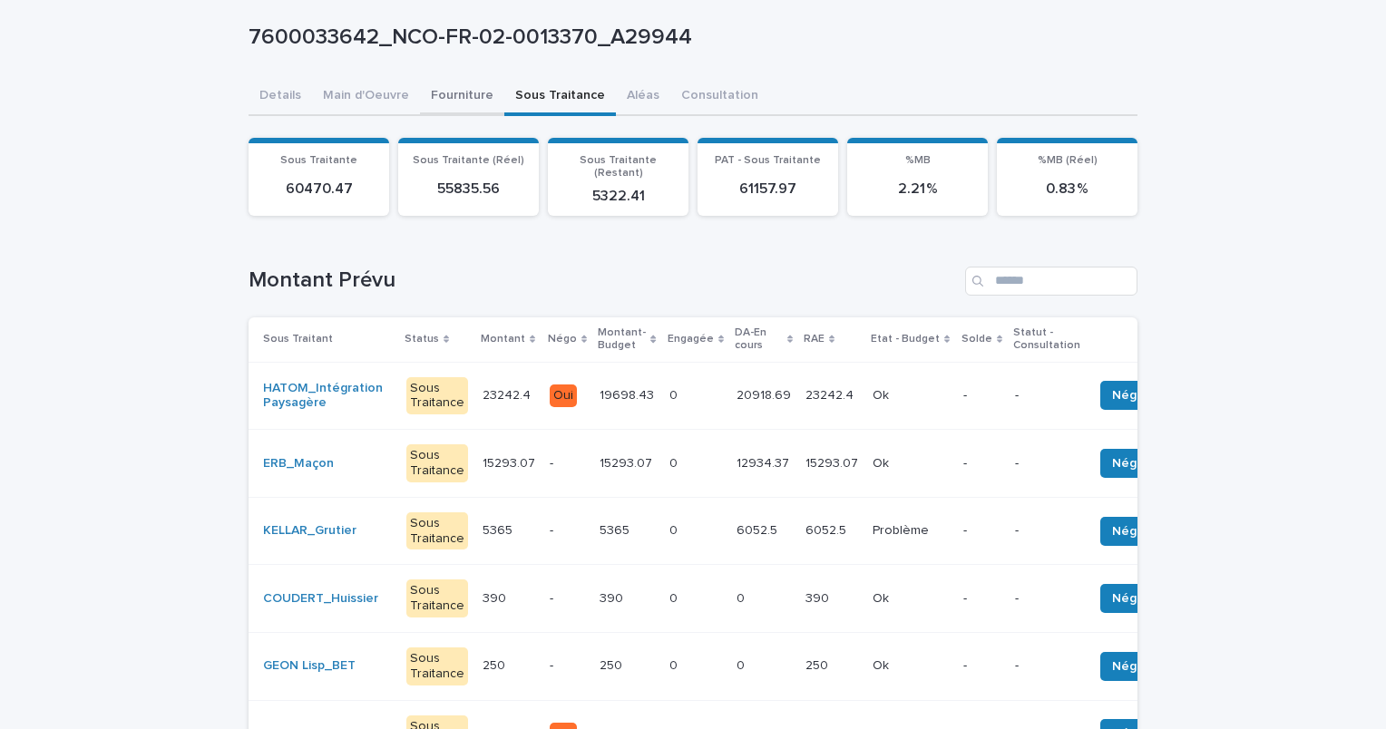  What do you see at coordinates (813, 339) in the screenshot?
I see `p: RAE` at bounding box center [813, 339].